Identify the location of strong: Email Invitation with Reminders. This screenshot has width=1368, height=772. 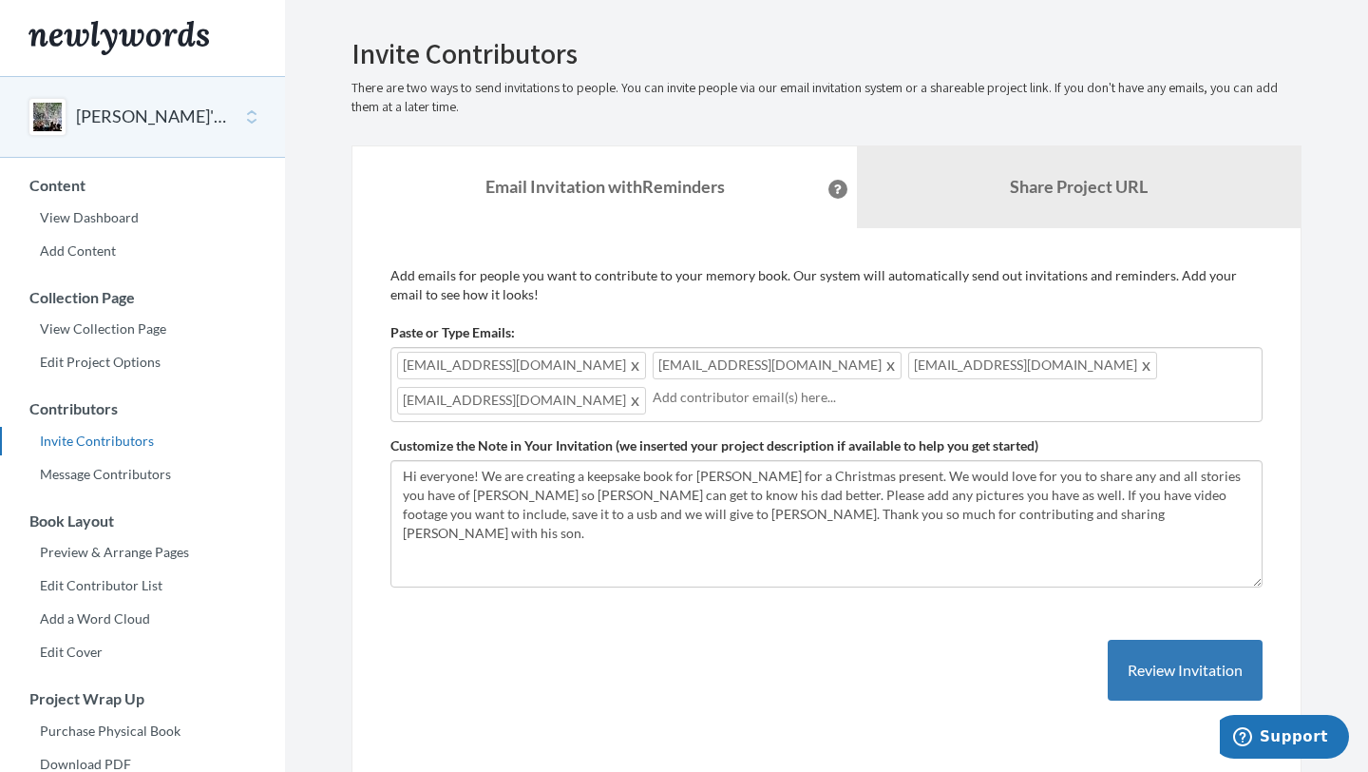
(605, 186).